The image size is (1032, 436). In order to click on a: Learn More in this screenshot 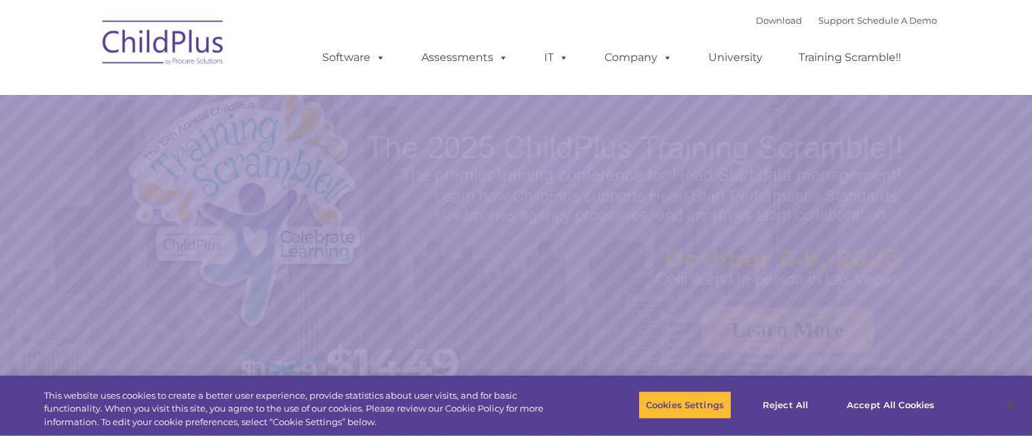, I will do `click(787, 330)`.